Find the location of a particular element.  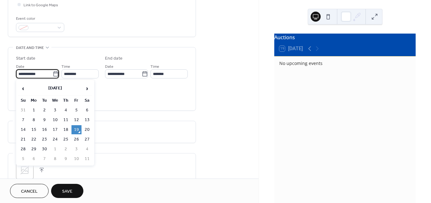

td: 22 is located at coordinates (34, 139).